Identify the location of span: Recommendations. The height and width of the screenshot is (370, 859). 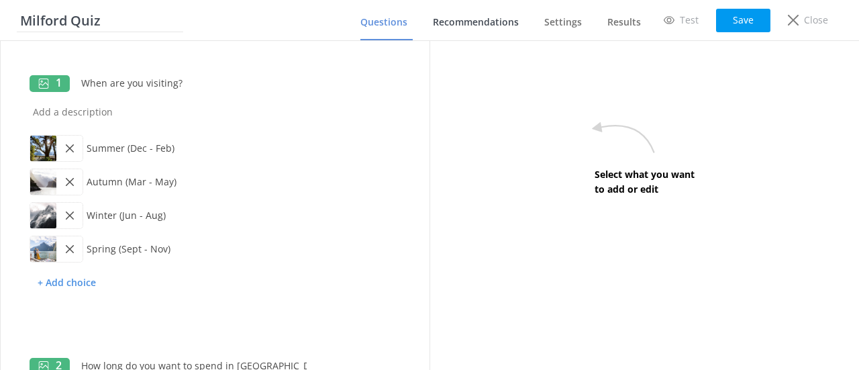
(476, 22).